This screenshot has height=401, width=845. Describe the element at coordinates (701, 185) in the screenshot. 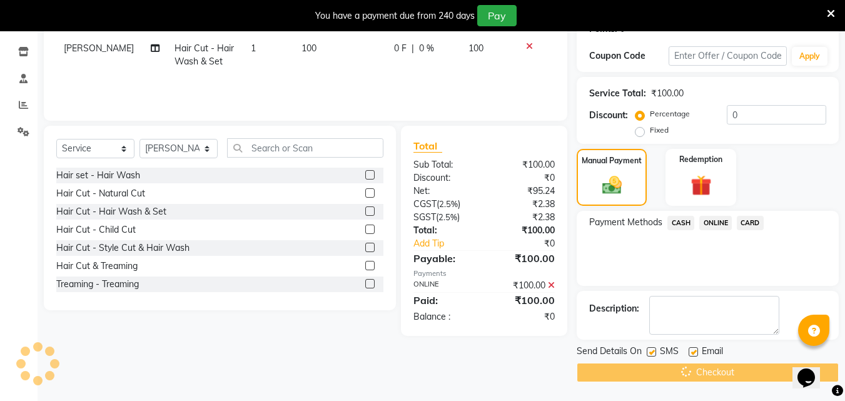

I see `img: _gift.svg` at that location.